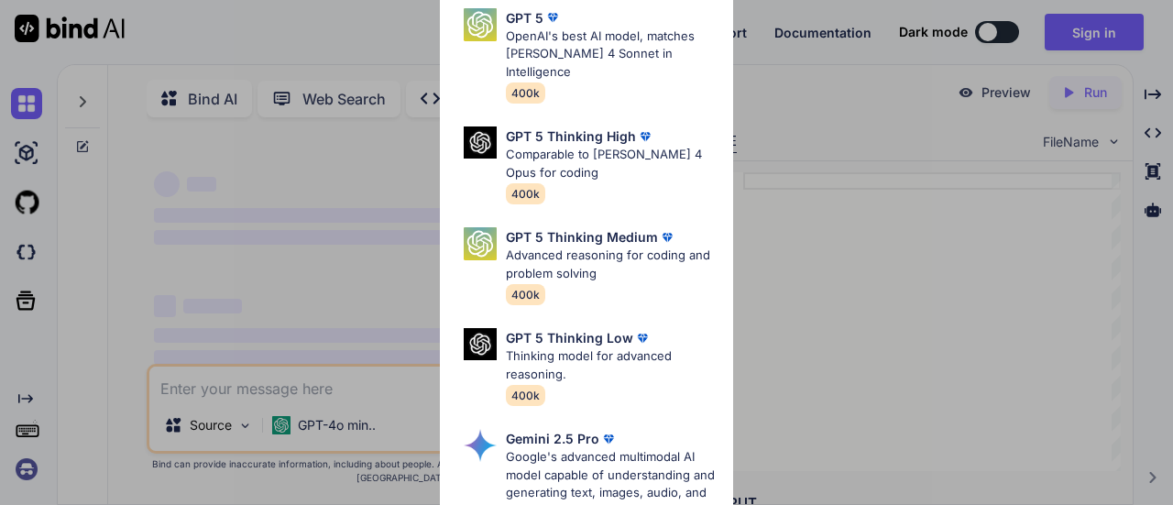 The image size is (1173, 505). Describe the element at coordinates (571, 136) in the screenshot. I see `p: GPT 5 Thinking High` at that location.